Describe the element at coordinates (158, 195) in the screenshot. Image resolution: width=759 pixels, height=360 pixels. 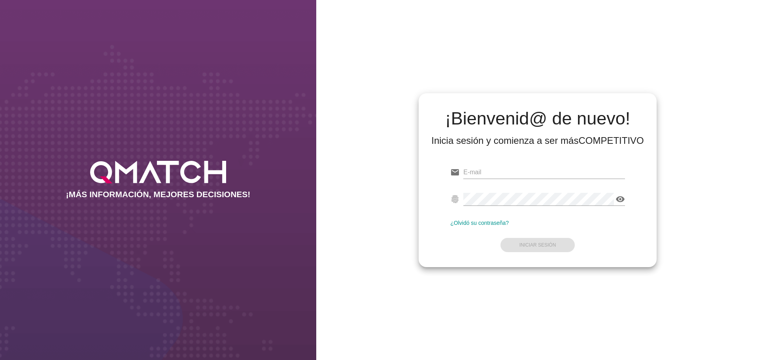
I see `h2: ¡MÁS INFORMACIÓN, MEJORES DECISIONES!` at that location.